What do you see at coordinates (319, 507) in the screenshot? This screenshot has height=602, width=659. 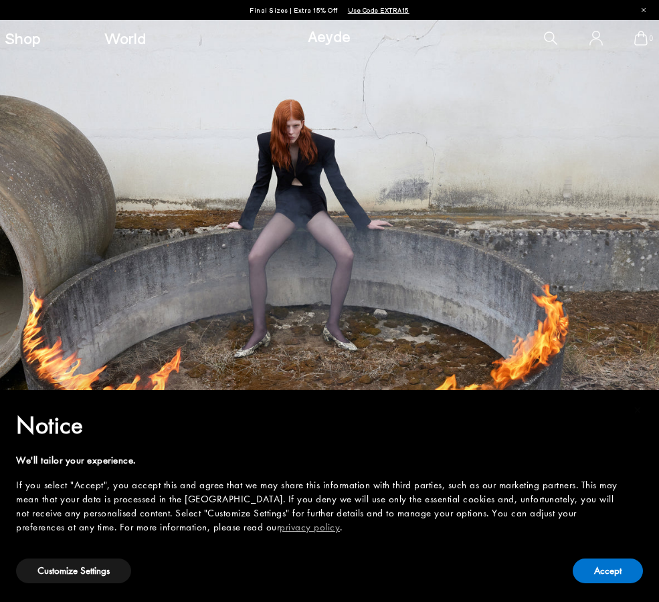 I see `div: If you select "Accept", you accept this and agree that we may share this information with third p...` at bounding box center [319, 507].